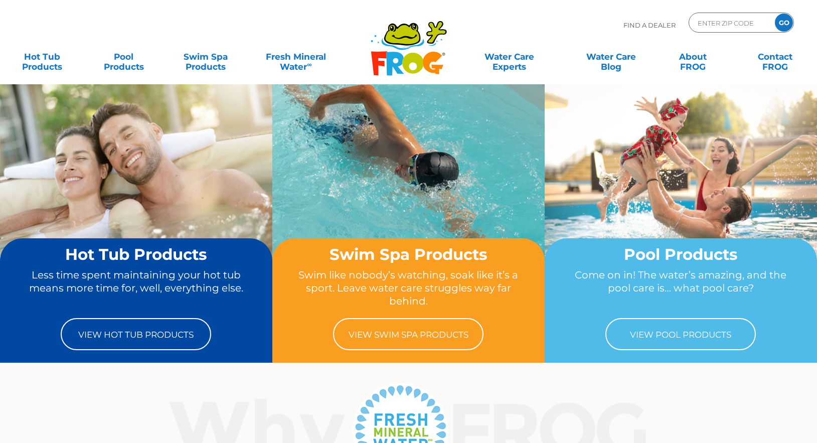  I want to click on input: Zip Code Form, so click(730, 23).